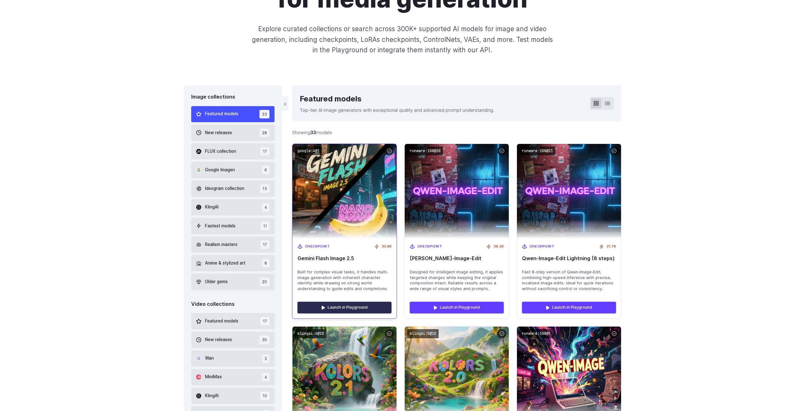 The image size is (805, 411). What do you see at coordinates (499, 246) in the screenshot?
I see `span: 36.2K` at bounding box center [499, 246].